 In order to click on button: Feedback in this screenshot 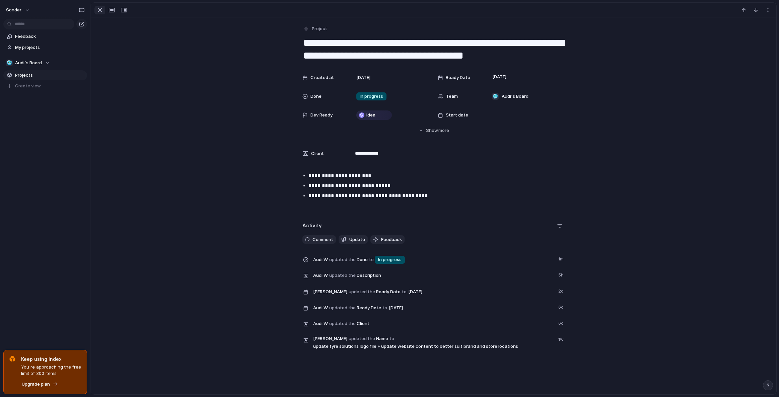, I will do `click(388, 240)`.